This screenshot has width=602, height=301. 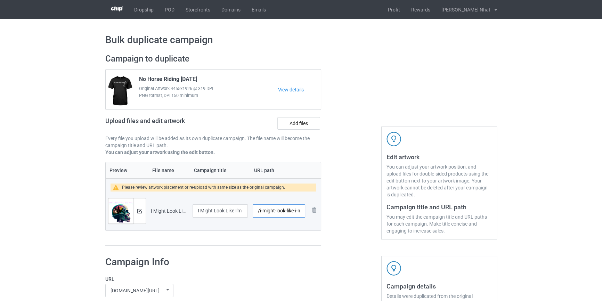 What do you see at coordinates (439, 207) in the screenshot?
I see `h3: Campaign title and URL path` at bounding box center [439, 207].